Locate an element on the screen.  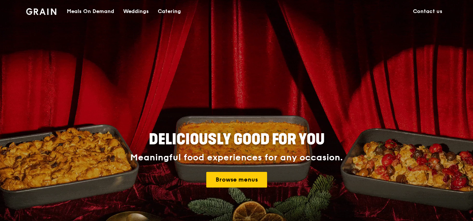
a: Contact us is located at coordinates (427, 12).